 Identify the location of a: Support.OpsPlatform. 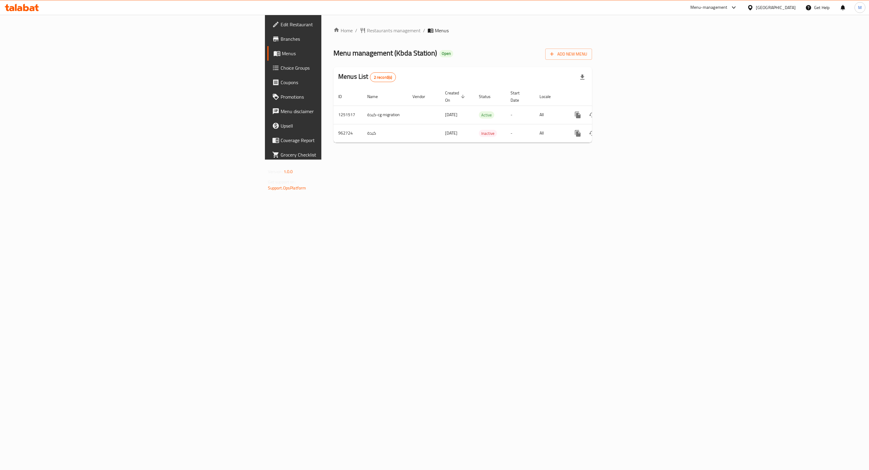
(287, 188).